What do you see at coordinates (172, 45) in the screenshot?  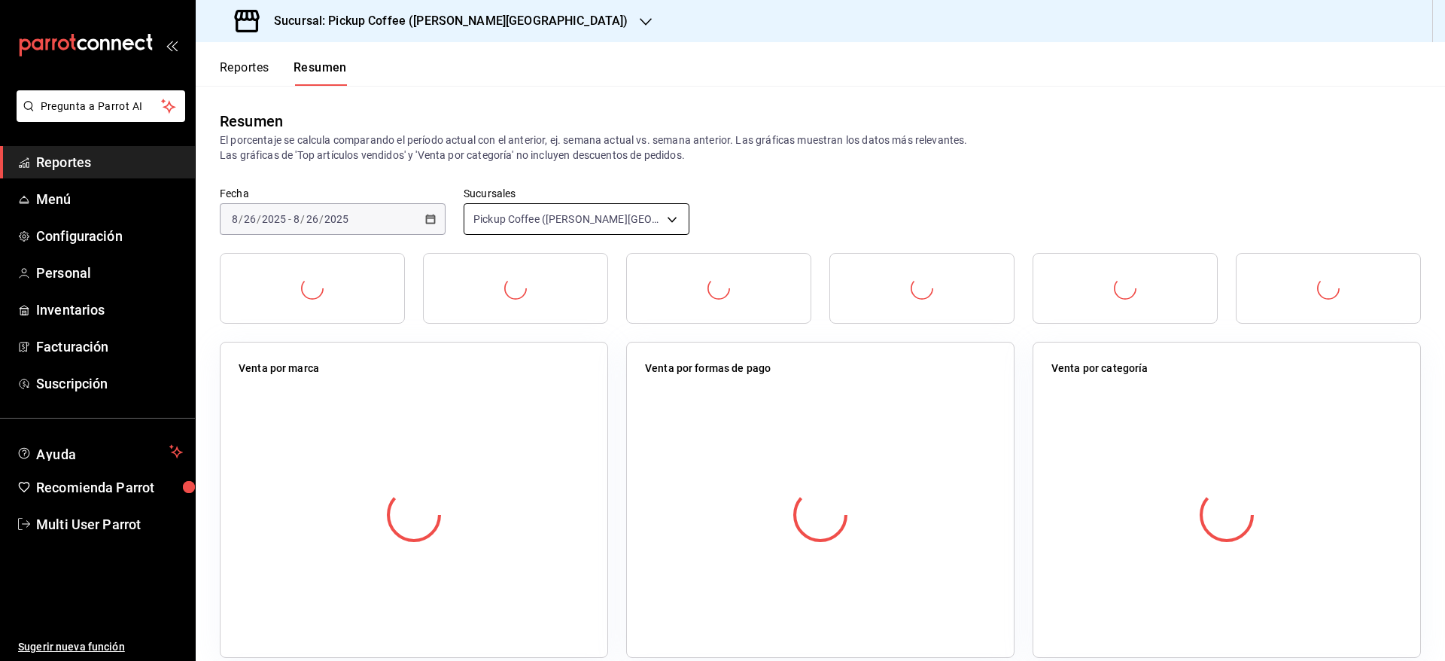 I see `button: open_drawer_menu` at bounding box center [172, 45].